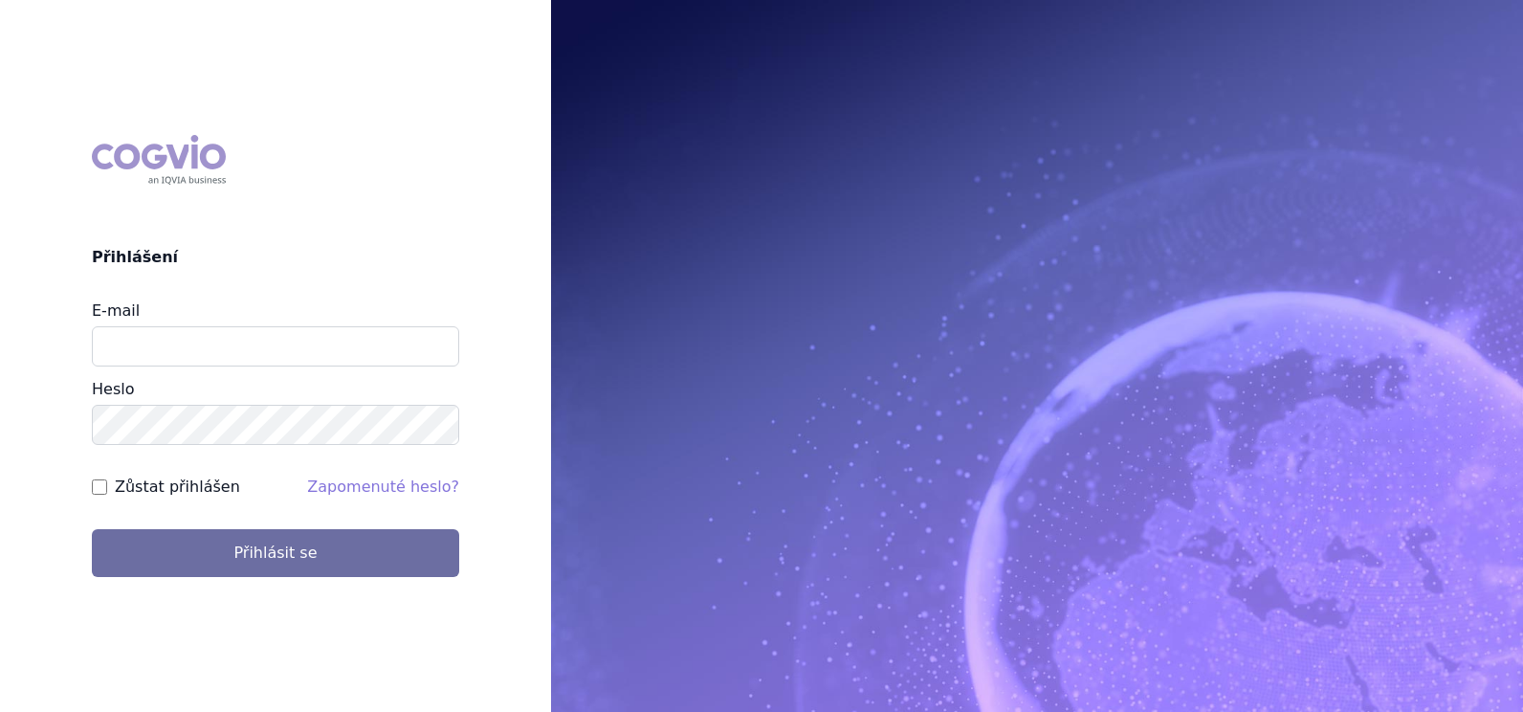 The height and width of the screenshot is (712, 1523). I want to click on h2: Přihlášení, so click(275, 257).